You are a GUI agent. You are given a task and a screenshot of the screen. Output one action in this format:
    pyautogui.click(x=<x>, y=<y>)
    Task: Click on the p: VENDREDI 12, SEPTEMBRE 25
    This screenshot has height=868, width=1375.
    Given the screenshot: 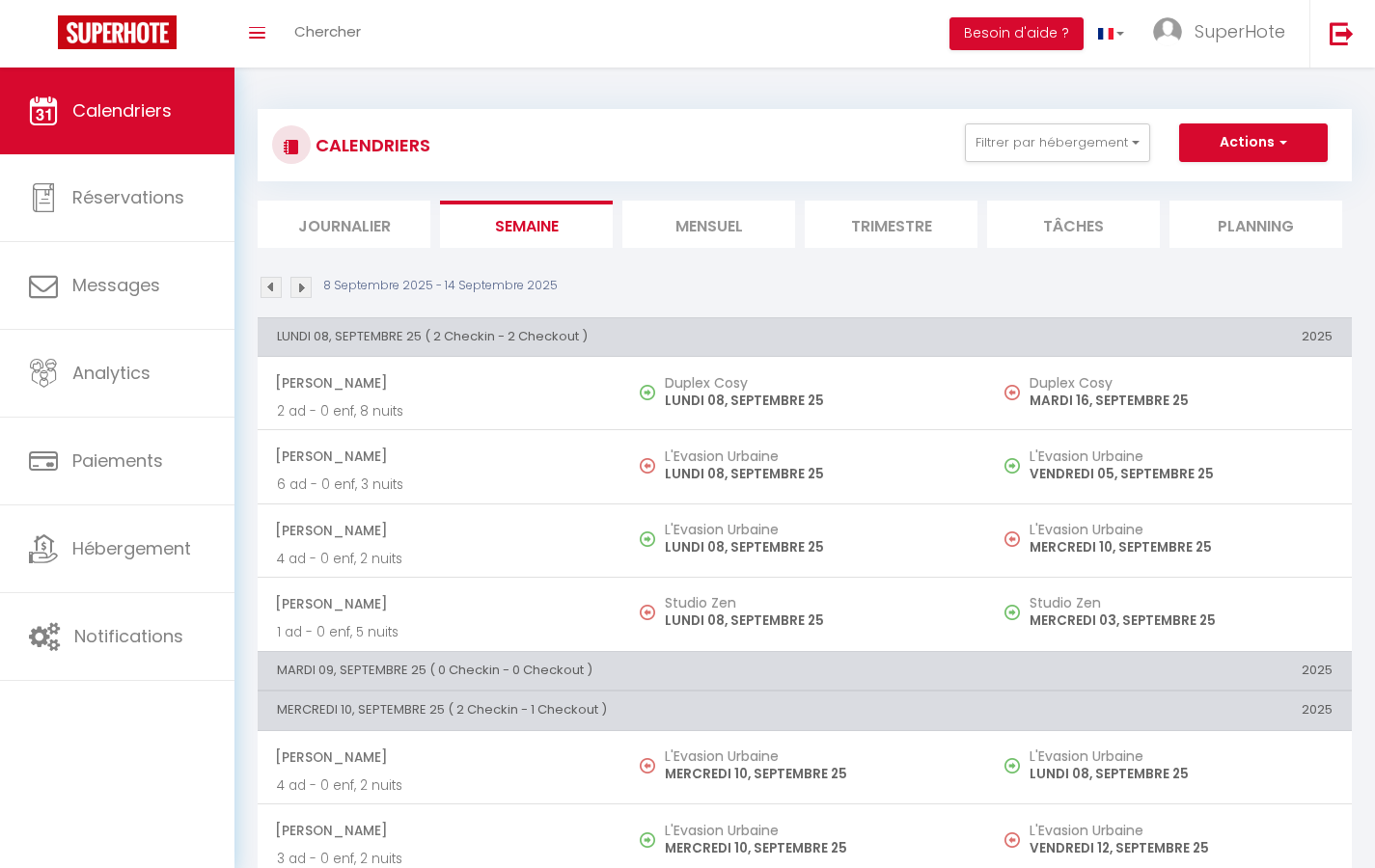 What is the action you would take?
    pyautogui.click(x=1181, y=847)
    